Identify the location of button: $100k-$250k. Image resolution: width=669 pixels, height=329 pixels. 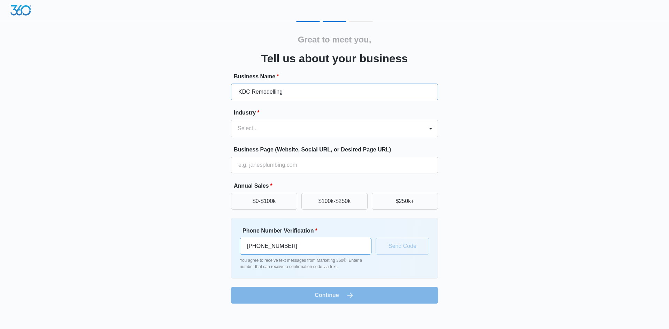
(334, 201).